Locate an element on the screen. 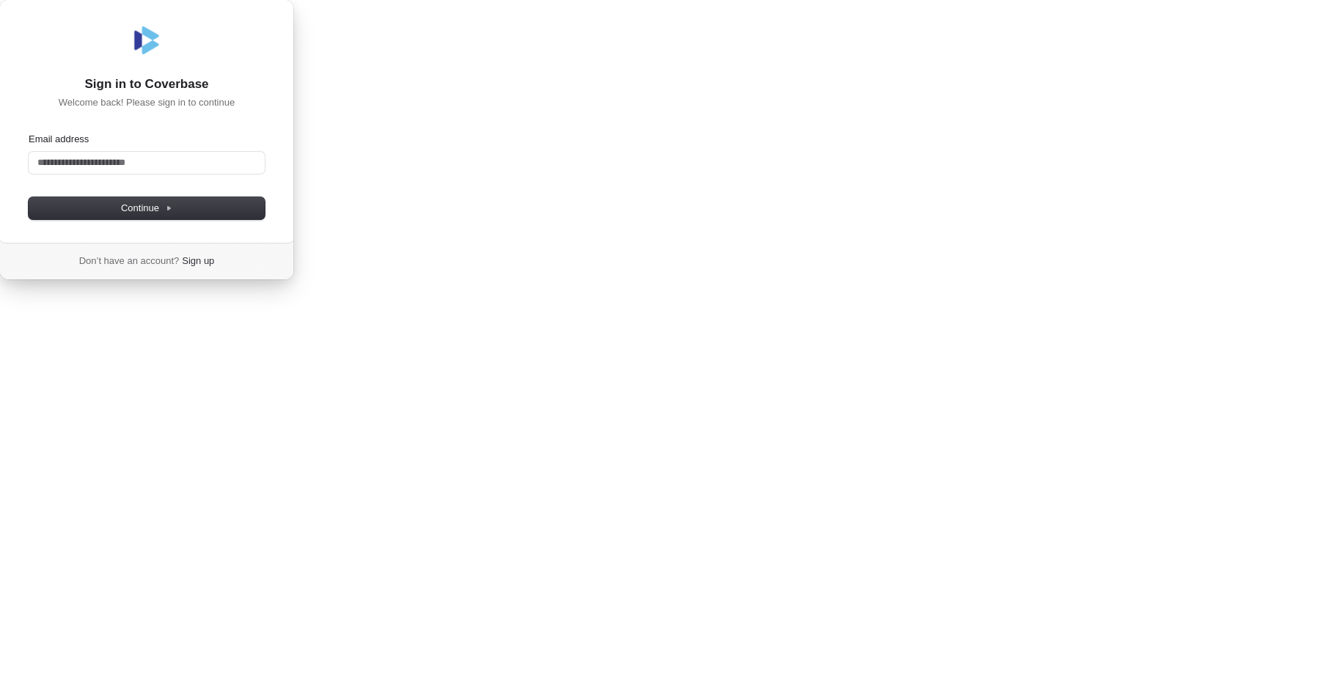 The height and width of the screenshot is (690, 1320). label: Email address is located at coordinates (59, 139).